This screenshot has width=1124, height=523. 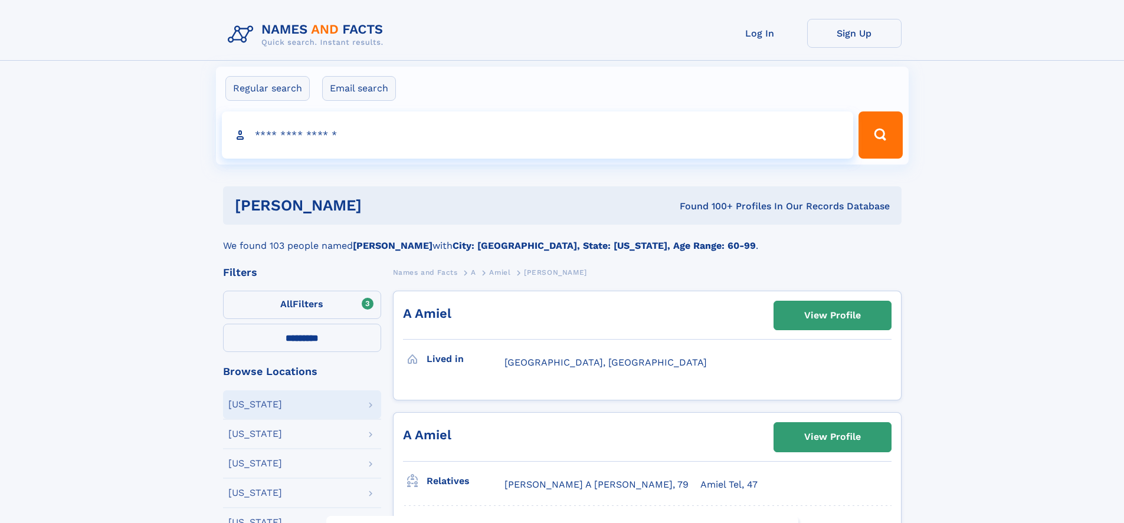 What do you see at coordinates (302, 372) in the screenshot?
I see `div: Browse Locations` at bounding box center [302, 372].